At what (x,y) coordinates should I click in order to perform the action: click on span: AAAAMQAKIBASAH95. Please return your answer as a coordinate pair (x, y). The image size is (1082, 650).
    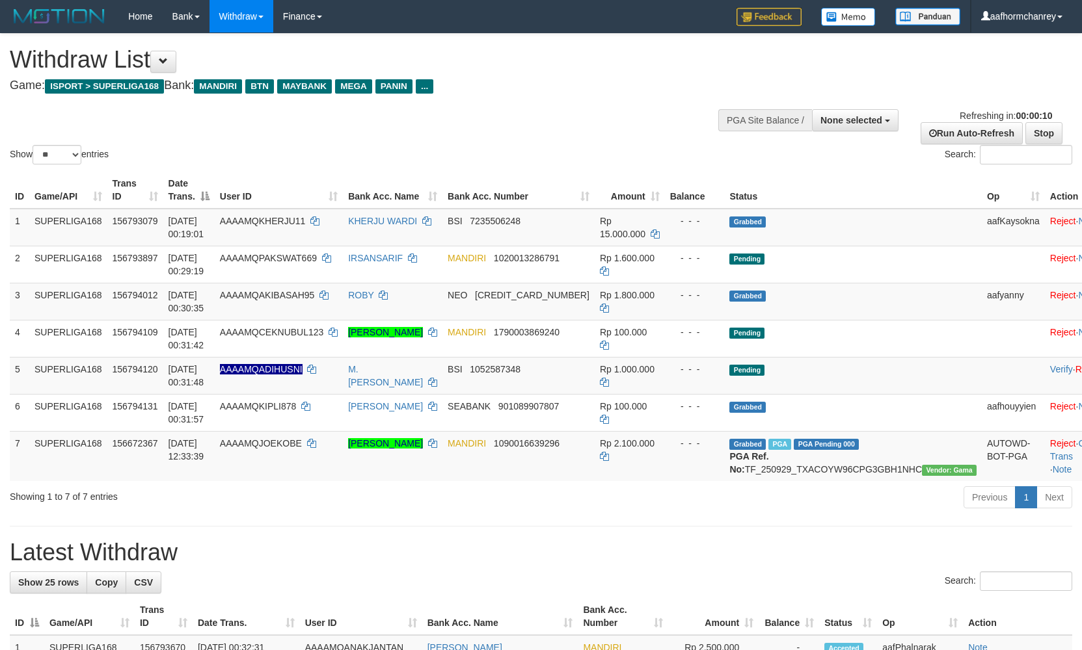
    Looking at the image, I should click on (267, 295).